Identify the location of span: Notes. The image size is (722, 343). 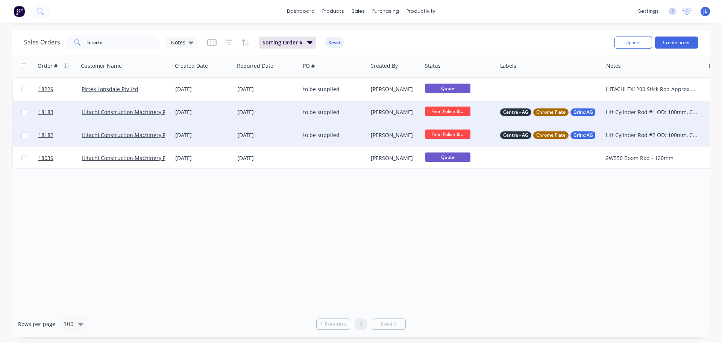
(178, 42).